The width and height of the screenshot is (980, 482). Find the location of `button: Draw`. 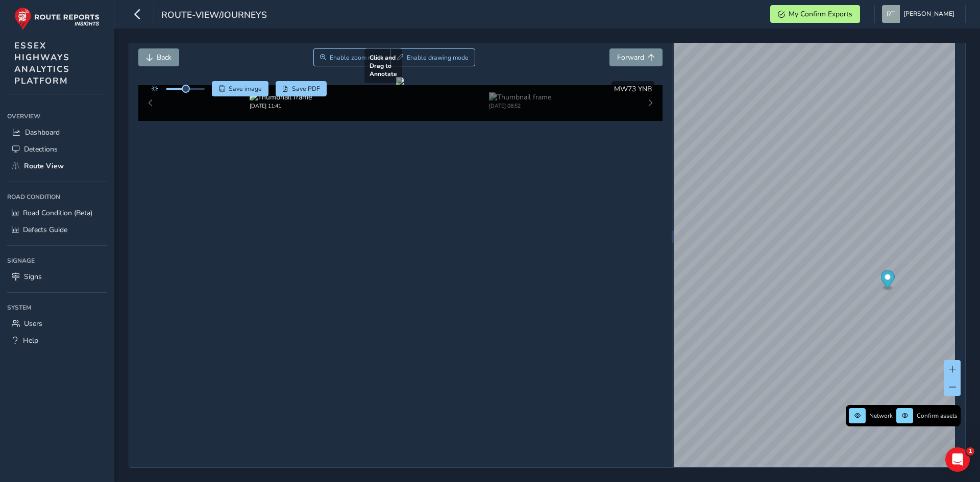

button: Draw is located at coordinates (432, 57).